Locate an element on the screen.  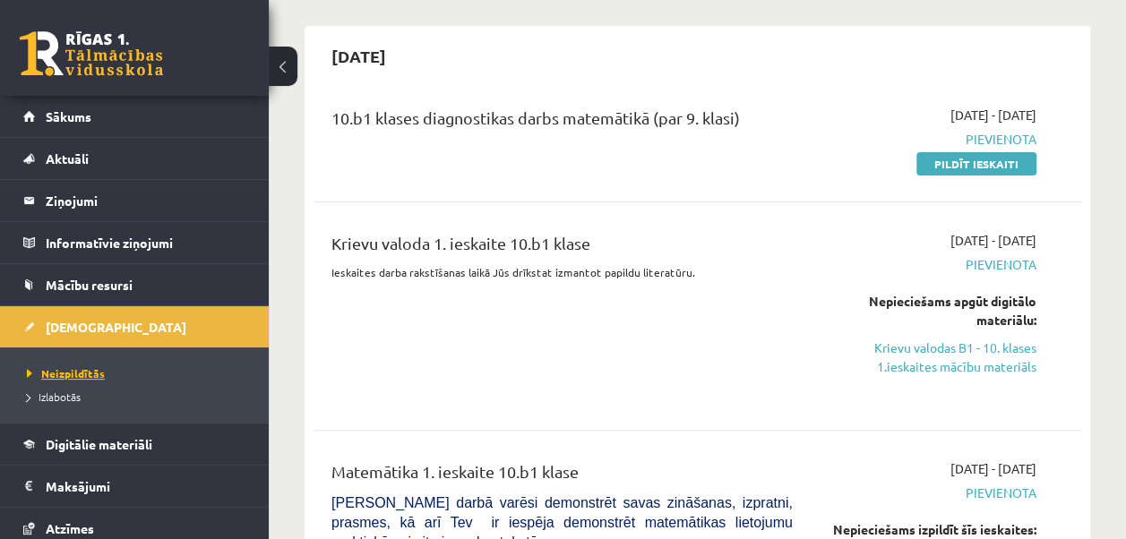
span: Aktuāli is located at coordinates (67, 158).